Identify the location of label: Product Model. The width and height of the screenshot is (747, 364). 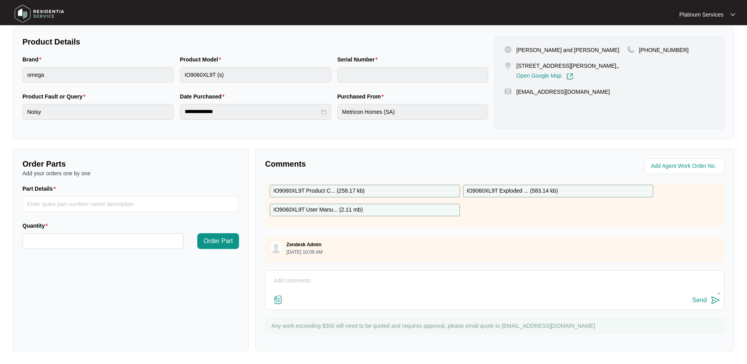
(202, 59).